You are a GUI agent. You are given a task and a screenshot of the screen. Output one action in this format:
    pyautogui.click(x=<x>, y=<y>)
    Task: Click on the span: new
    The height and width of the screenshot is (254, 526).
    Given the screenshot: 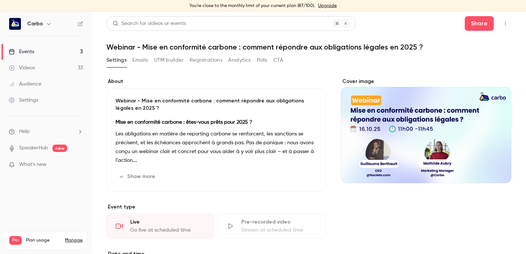 What is the action you would take?
    pyautogui.click(x=60, y=148)
    